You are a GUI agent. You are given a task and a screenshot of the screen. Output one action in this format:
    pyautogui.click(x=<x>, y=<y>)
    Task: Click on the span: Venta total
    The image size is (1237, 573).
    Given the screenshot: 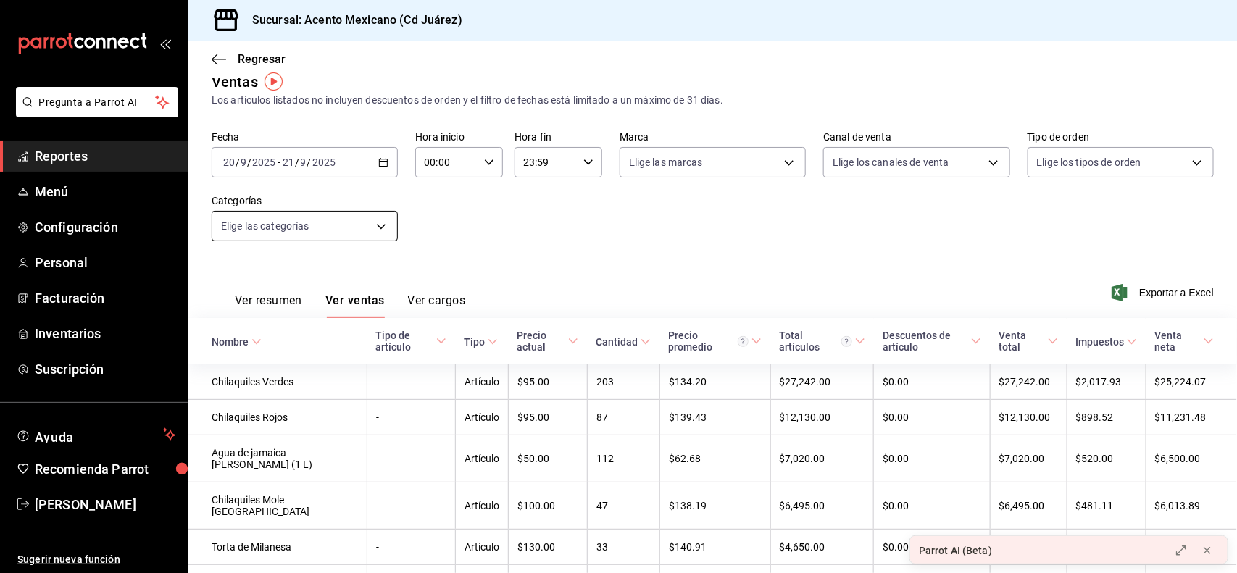 What is the action you would take?
    pyautogui.click(x=1028, y=341)
    